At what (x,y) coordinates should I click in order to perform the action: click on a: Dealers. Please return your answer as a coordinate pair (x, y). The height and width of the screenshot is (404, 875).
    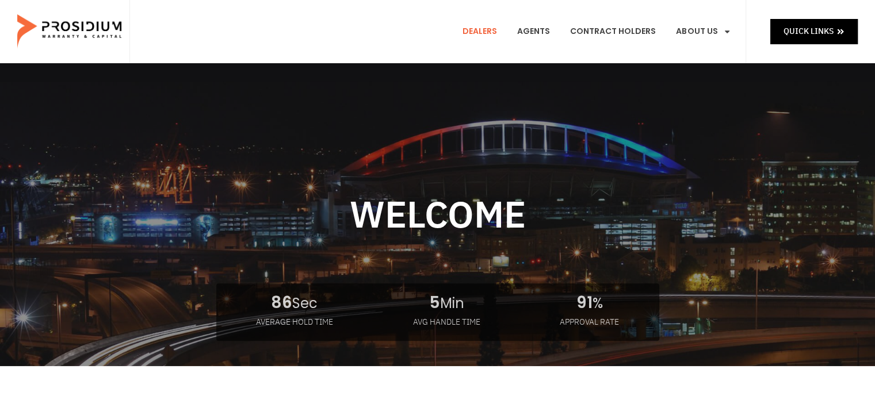
    Looking at the image, I should click on (480, 32).